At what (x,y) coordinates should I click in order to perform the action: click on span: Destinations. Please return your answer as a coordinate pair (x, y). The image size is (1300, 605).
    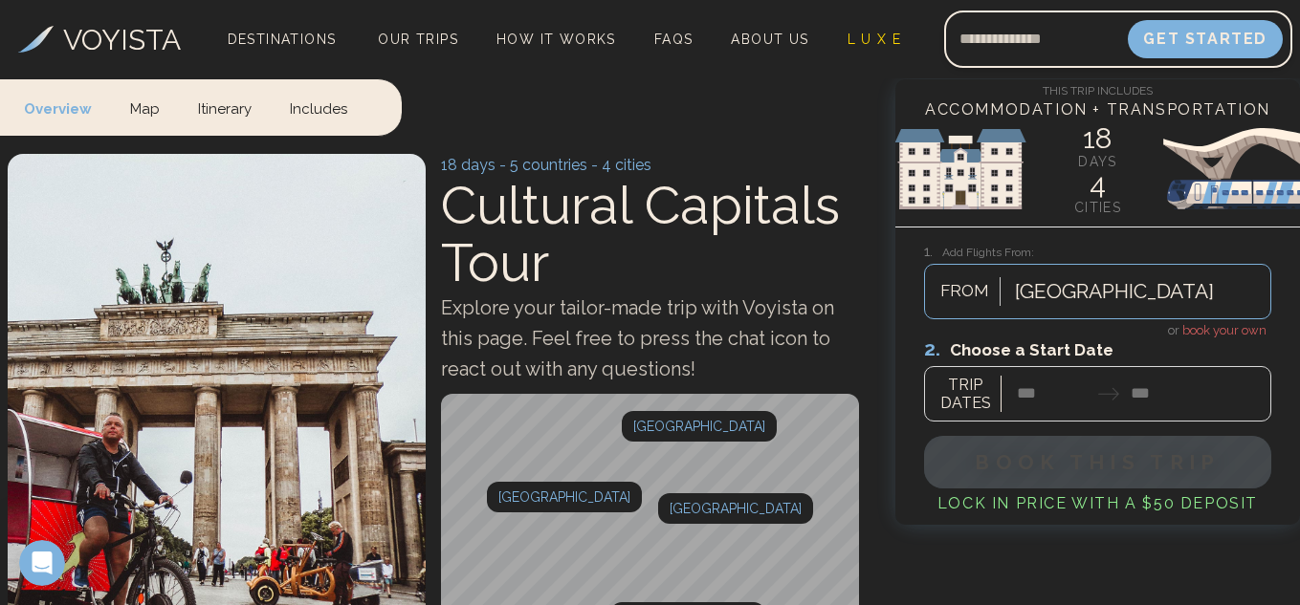
    Looking at the image, I should click on (282, 52).